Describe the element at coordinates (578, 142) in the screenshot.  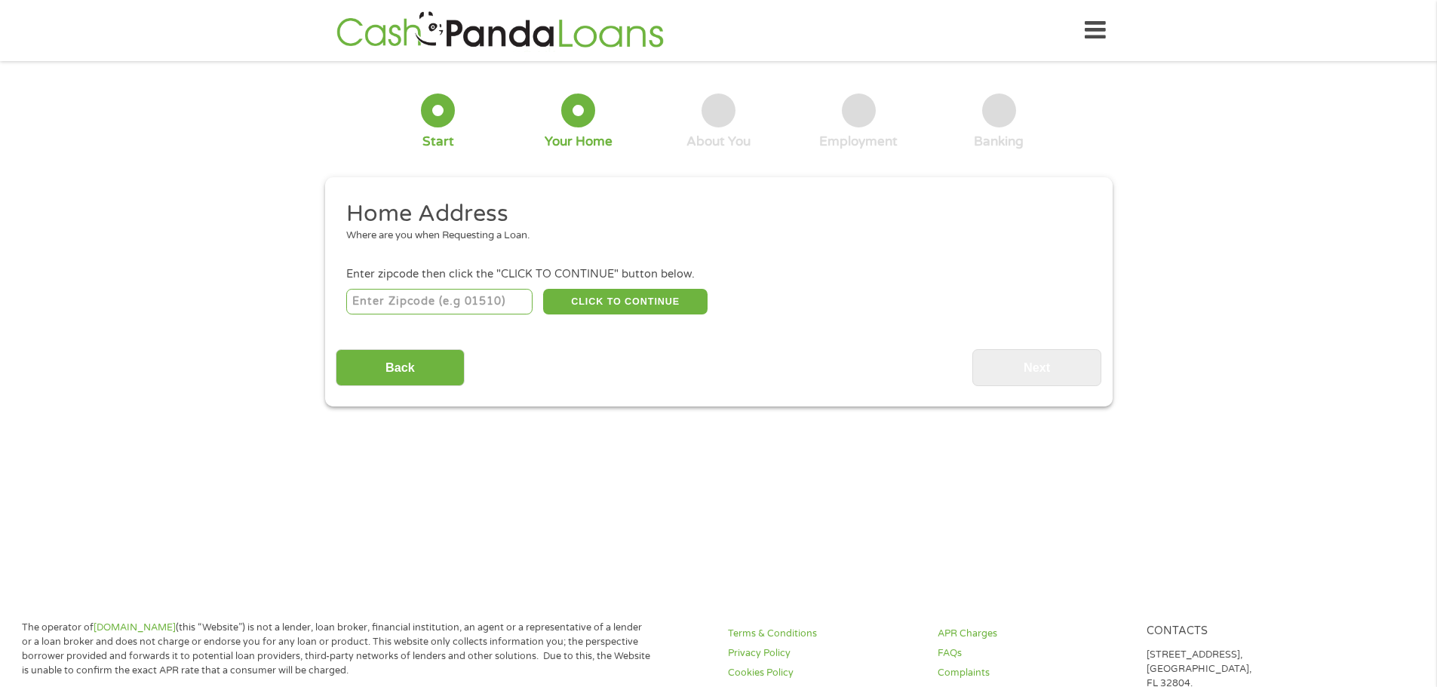
I see `div: Your Home` at that location.